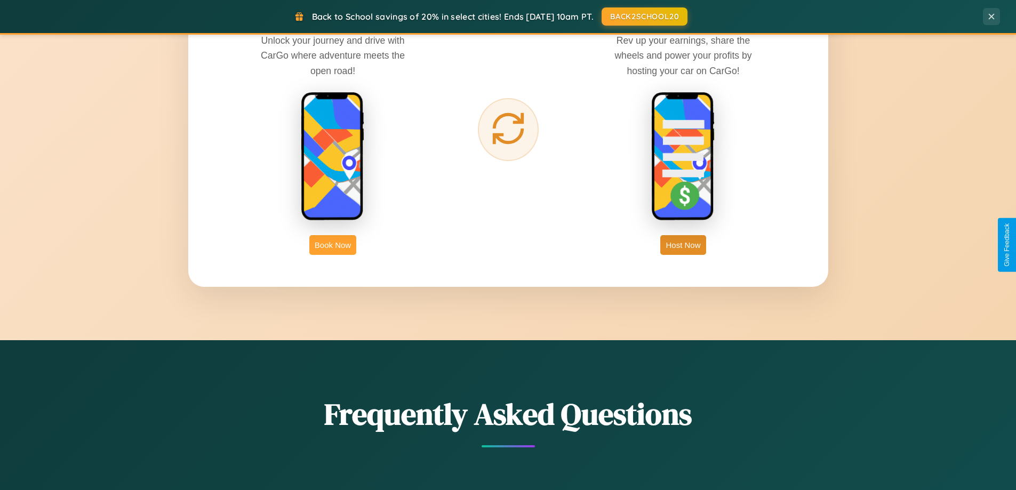 The height and width of the screenshot is (490, 1016). What do you see at coordinates (333, 245) in the screenshot?
I see `button: Book Now` at bounding box center [333, 245].